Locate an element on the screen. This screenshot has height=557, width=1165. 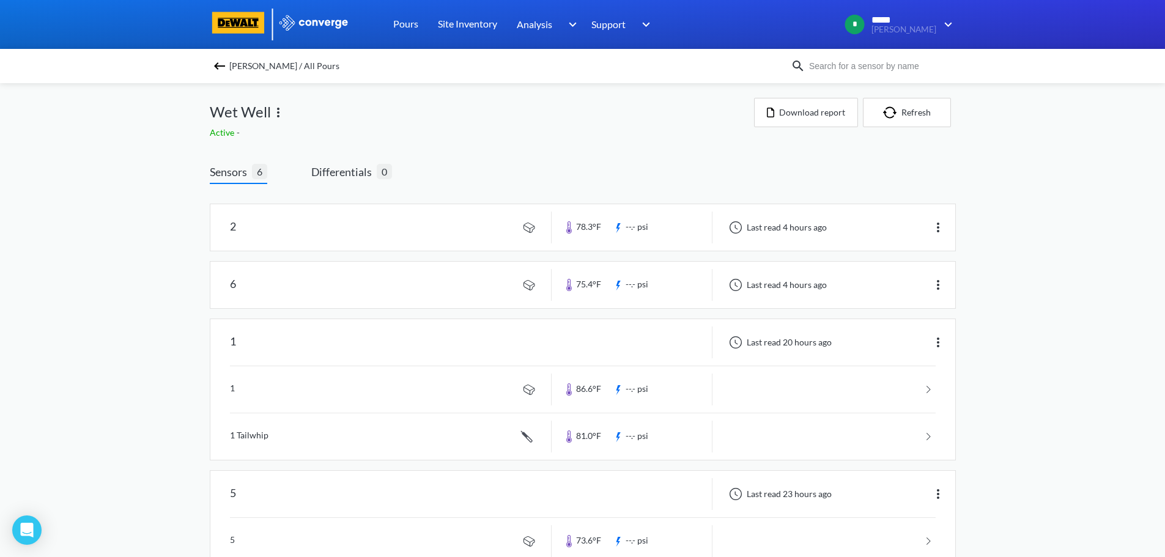
div: 5 is located at coordinates (233, 494).